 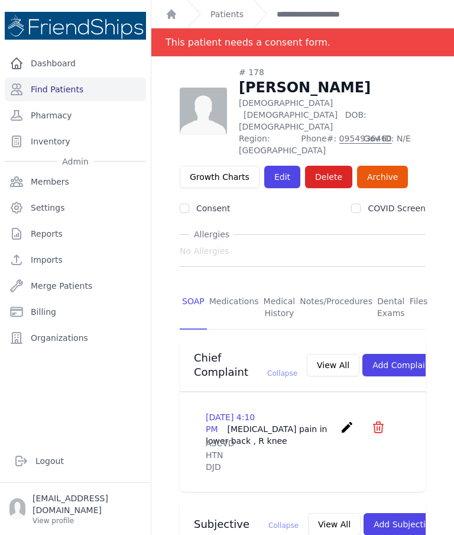 What do you see at coordinates (391, 307) in the screenshot?
I see `a: Dental Exams` at bounding box center [391, 307].